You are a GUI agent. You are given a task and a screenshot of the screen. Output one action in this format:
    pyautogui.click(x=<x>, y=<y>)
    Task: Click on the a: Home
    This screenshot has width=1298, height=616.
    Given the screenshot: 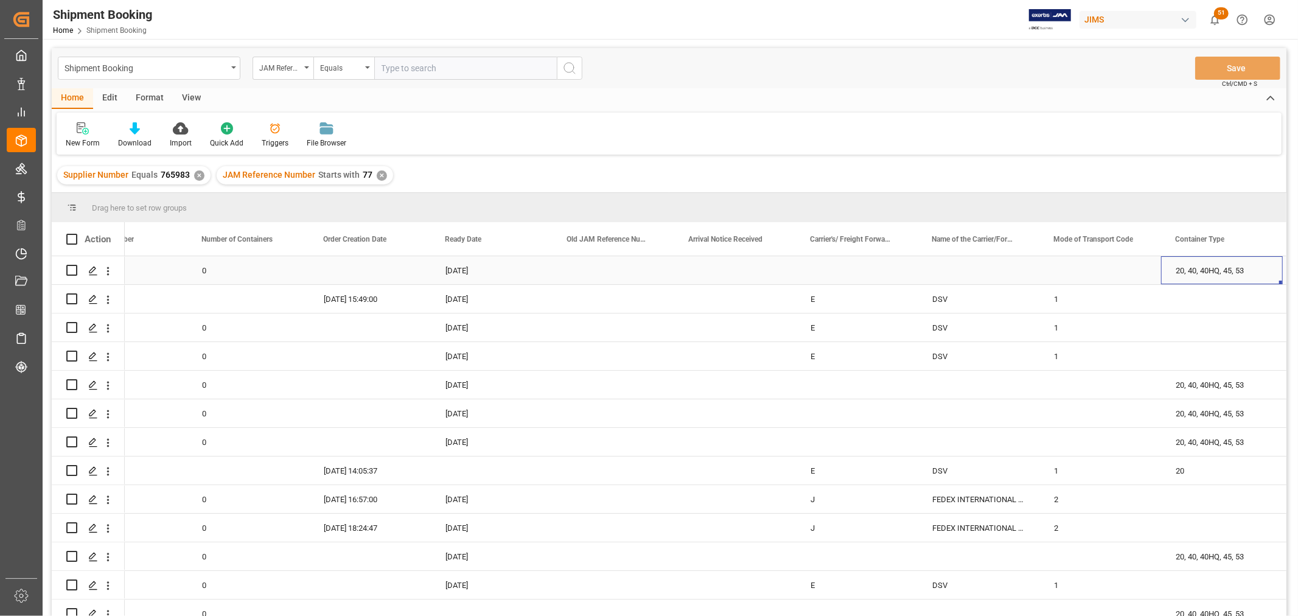 What is the action you would take?
    pyautogui.click(x=63, y=30)
    